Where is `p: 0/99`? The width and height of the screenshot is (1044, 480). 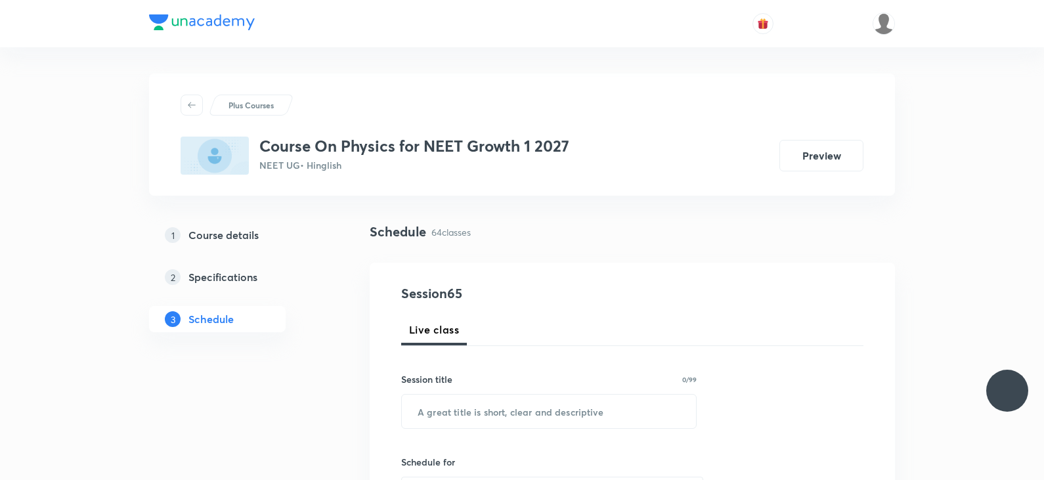
p: 0/99 is located at coordinates (689, 379).